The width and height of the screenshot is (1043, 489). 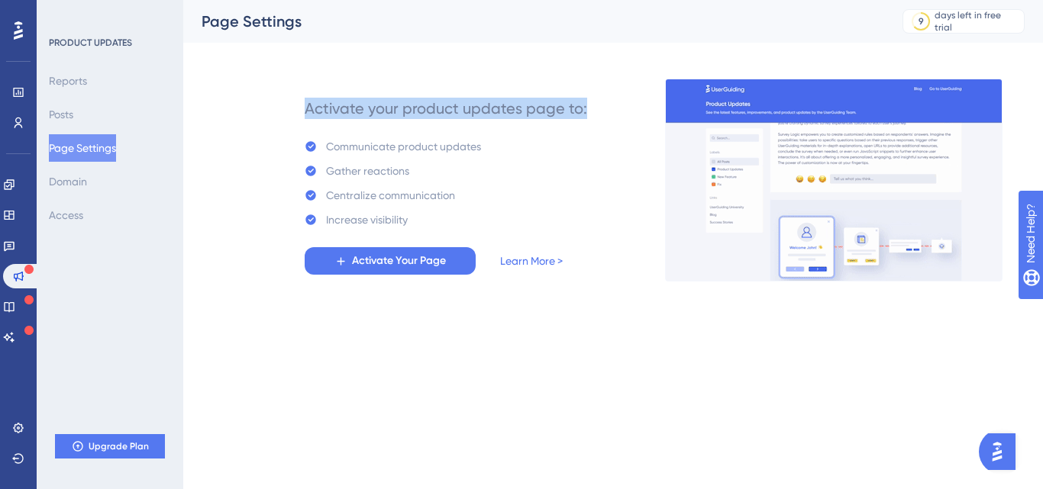 I want to click on div: Activate your product updates page to:, so click(x=446, y=108).